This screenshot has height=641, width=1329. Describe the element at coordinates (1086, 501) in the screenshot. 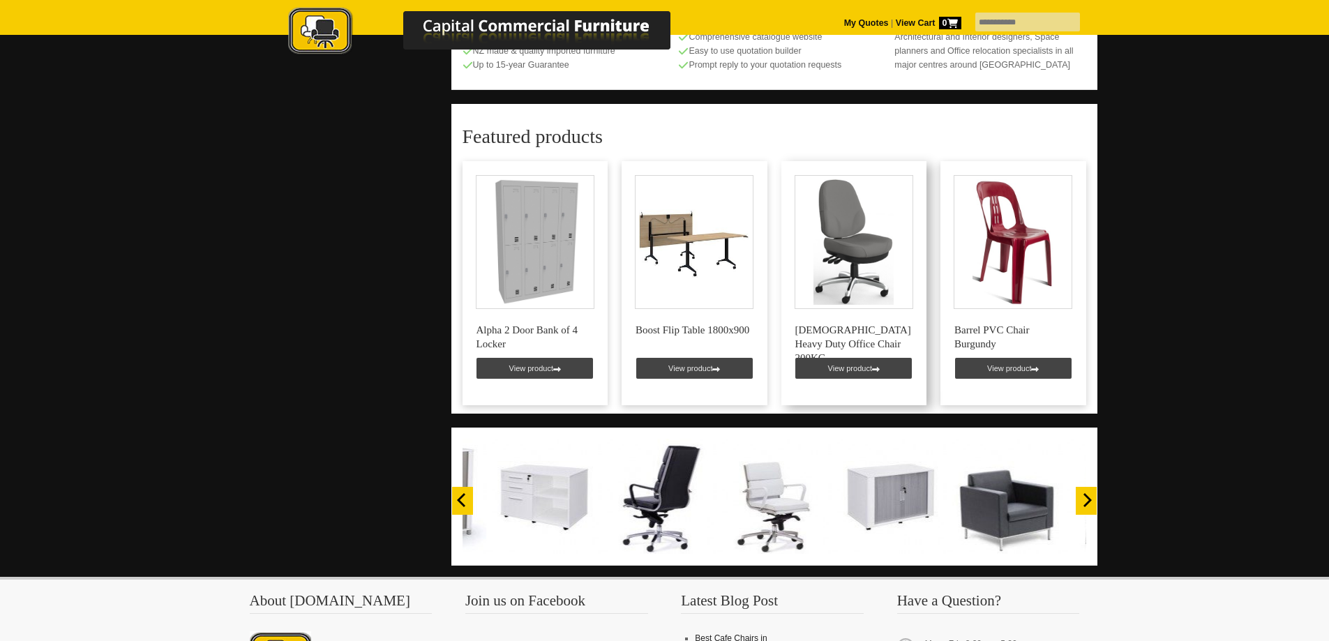

I see `button: Next` at that location.